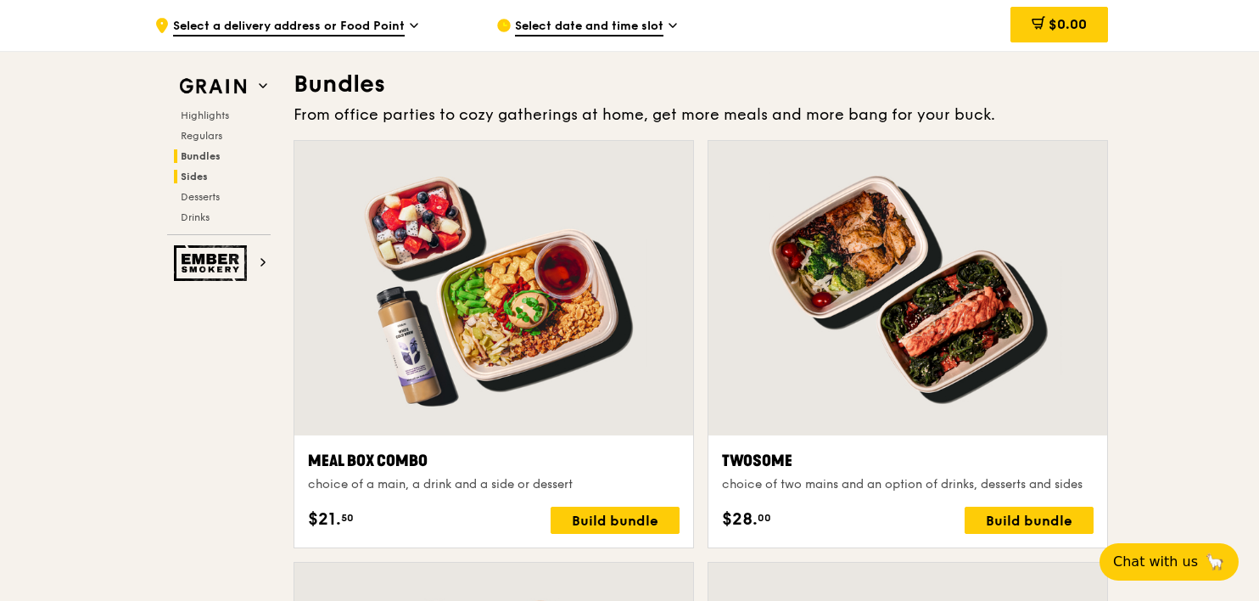 The image size is (1259, 601). Describe the element at coordinates (201, 136) in the screenshot. I see `span: Regulars` at that location.